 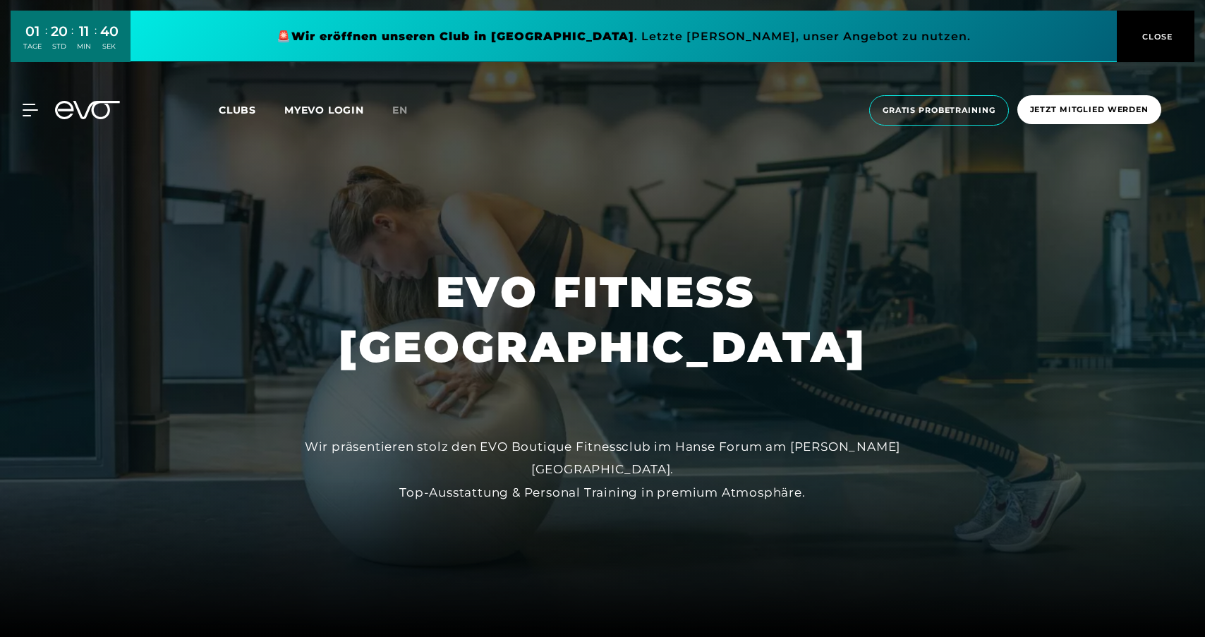 What do you see at coordinates (251, 109) in the screenshot?
I see `a: Clubs` at bounding box center [251, 109].